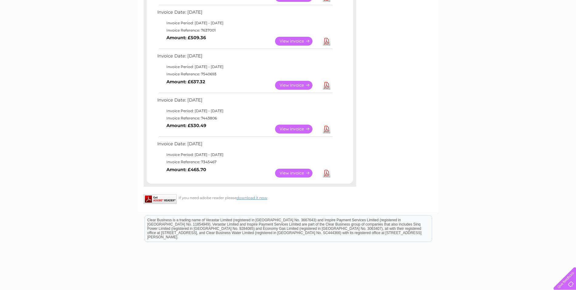 The width and height of the screenshot is (576, 290). What do you see at coordinates (186, 169) in the screenshot?
I see `b: Amount: £465.70` at bounding box center [186, 169].